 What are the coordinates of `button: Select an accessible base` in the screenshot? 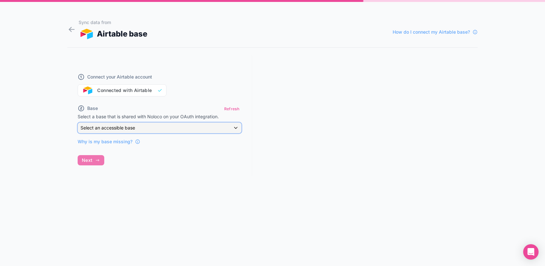 It's located at (160, 128).